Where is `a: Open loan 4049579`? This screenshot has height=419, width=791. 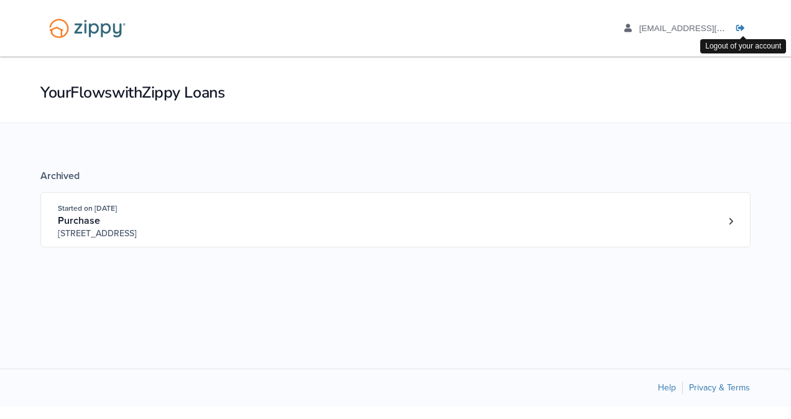
a: Open loan 4049579 is located at coordinates (396, 220).